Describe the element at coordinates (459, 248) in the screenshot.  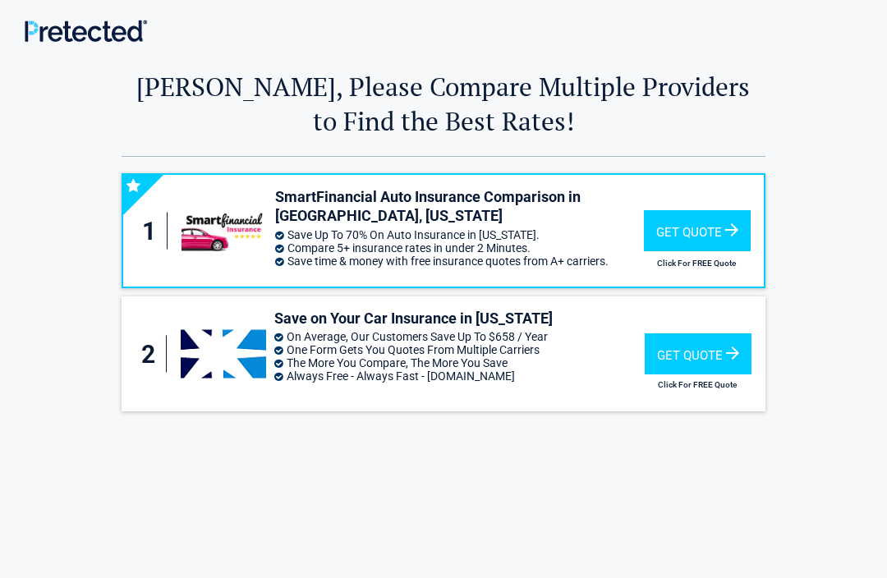
I see `li: Compare 5+ insurance rates in under 2 Minutes.` at that location.